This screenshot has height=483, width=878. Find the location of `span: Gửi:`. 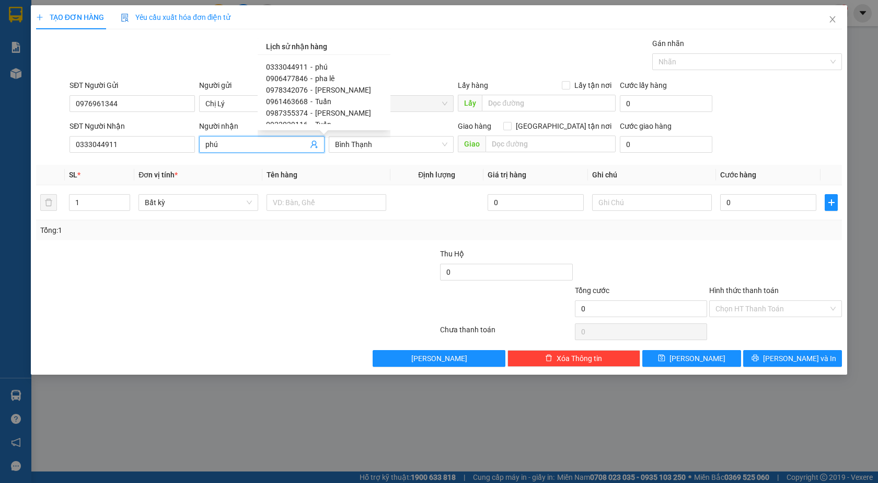

span: Gửi: is located at coordinates (17, 15).